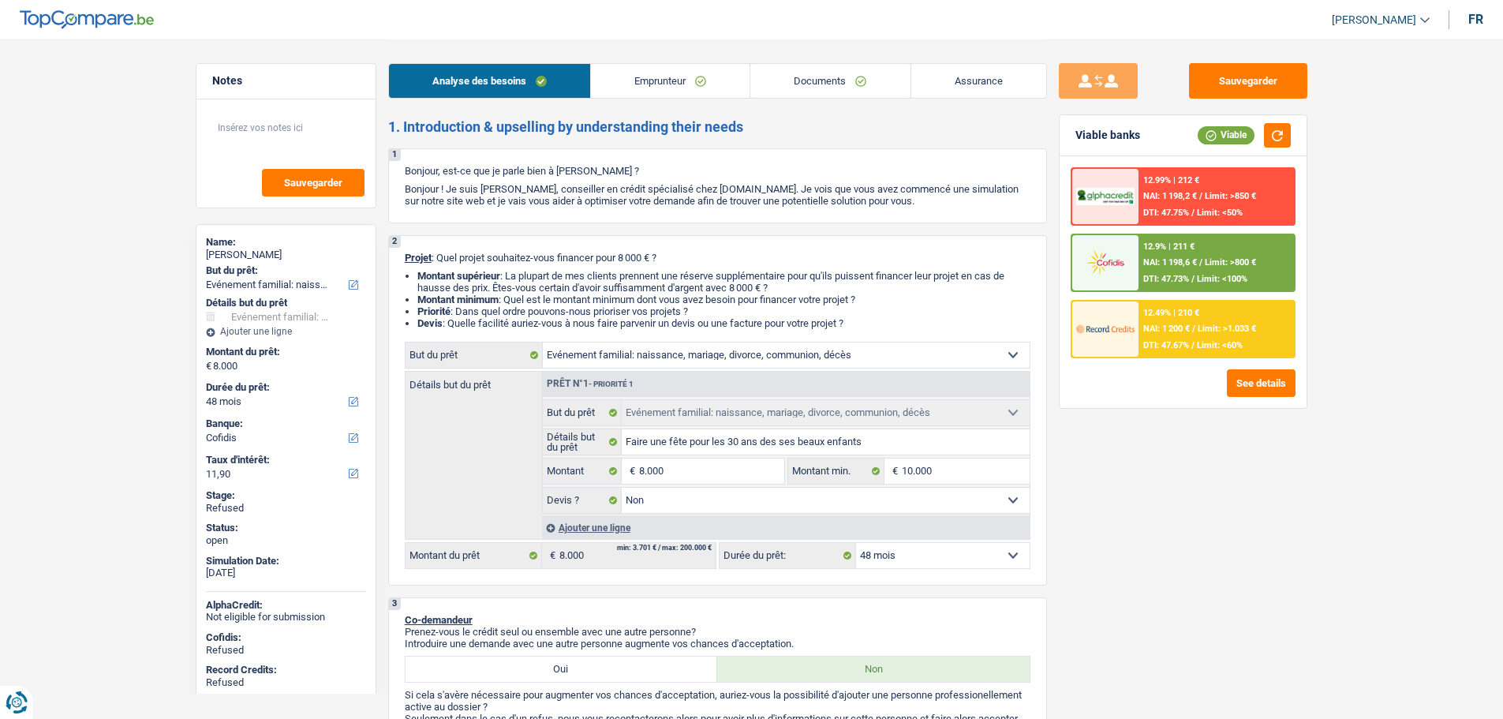  What do you see at coordinates (724, 299) in the screenshot?
I see `li: : Quel est le montant minimum dont vous avez besoin pour financer votre projet ?` at bounding box center [724, 299].